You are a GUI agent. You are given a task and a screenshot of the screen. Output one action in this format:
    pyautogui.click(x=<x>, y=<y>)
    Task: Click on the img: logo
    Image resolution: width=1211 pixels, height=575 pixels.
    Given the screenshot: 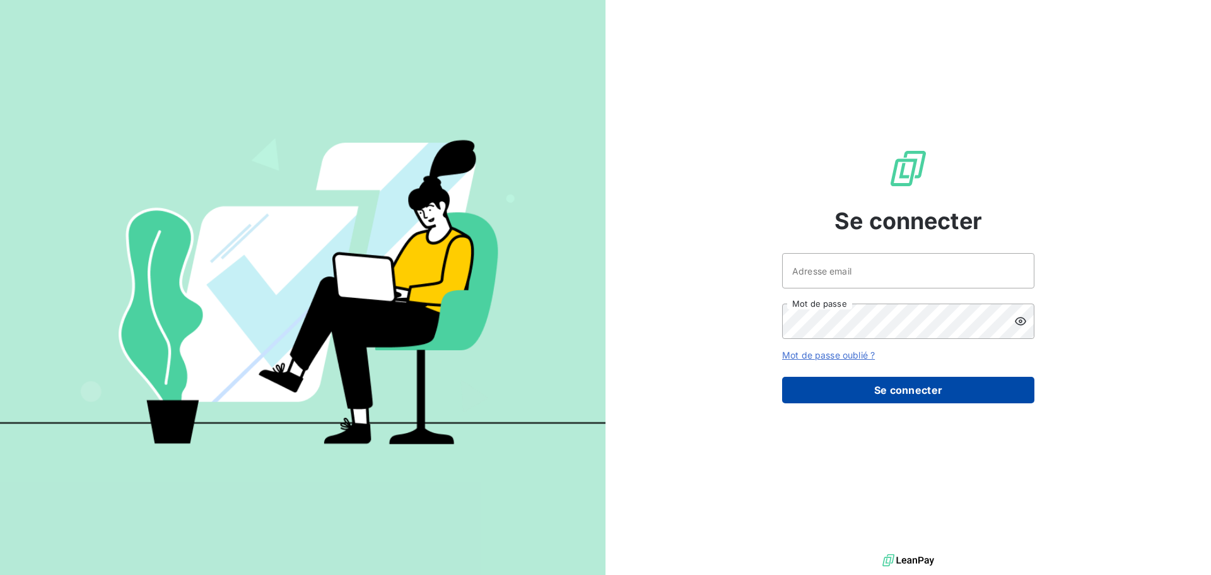 What is the action you would take?
    pyautogui.click(x=908, y=560)
    